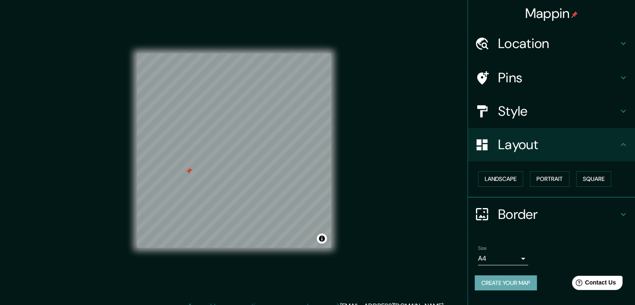  I want to click on div: Layout, so click(551, 144).